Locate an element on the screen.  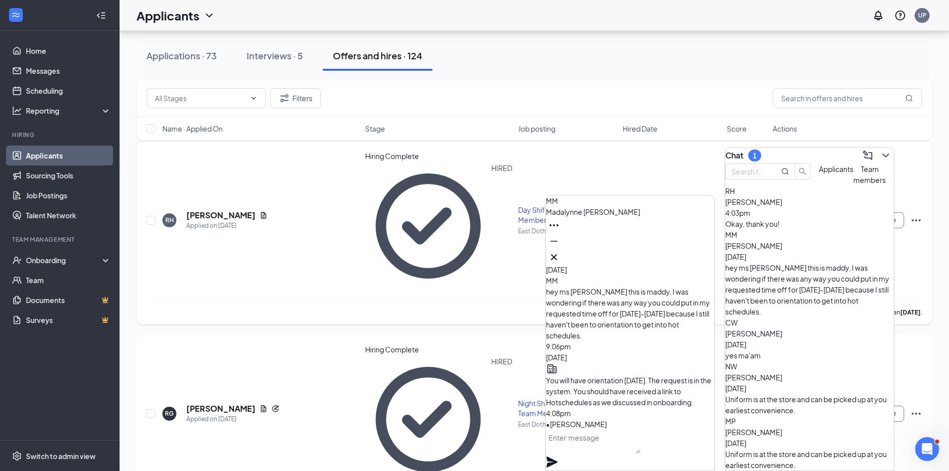
div: Night Shift Back of House Team Member is located at coordinates (567, 408).